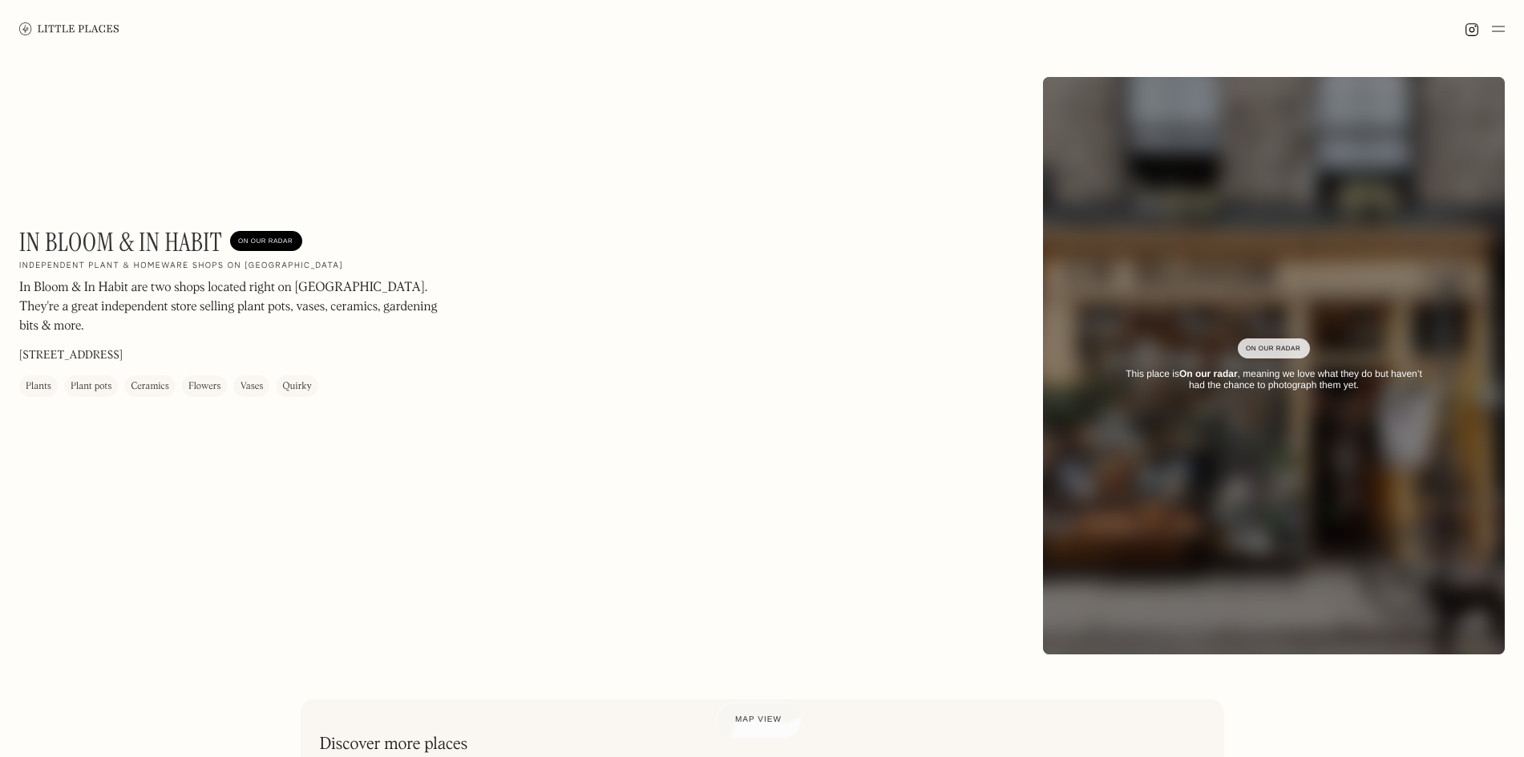 The image size is (1524, 757). What do you see at coordinates (1208, 374) in the screenshot?
I see `strong: On our radar` at bounding box center [1208, 374].